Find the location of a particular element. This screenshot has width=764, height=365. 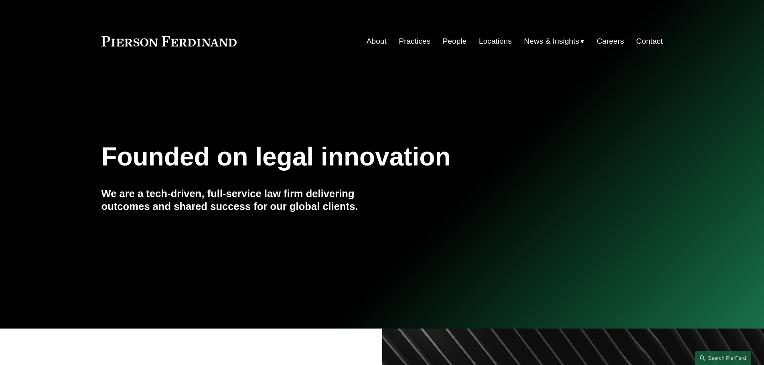

a: Practices is located at coordinates (414, 41).